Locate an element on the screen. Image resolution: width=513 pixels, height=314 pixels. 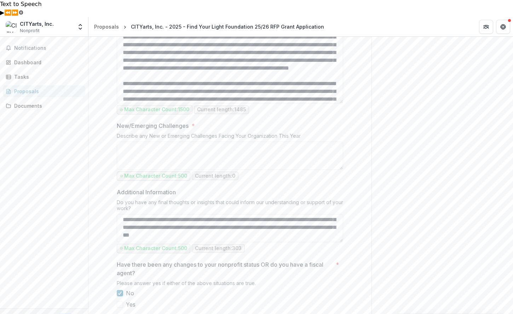
a: Dashboard is located at coordinates (44, 62).